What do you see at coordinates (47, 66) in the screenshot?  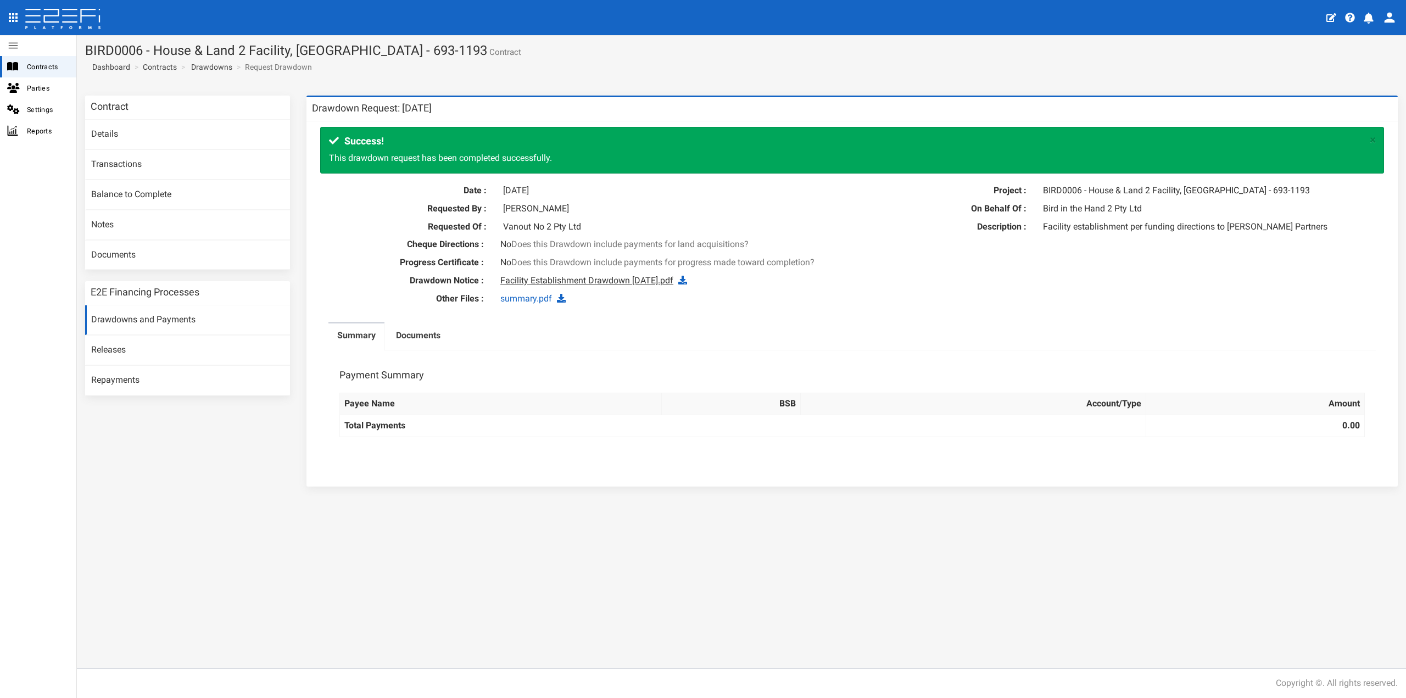 I see `span: Contracts` at bounding box center [47, 66].